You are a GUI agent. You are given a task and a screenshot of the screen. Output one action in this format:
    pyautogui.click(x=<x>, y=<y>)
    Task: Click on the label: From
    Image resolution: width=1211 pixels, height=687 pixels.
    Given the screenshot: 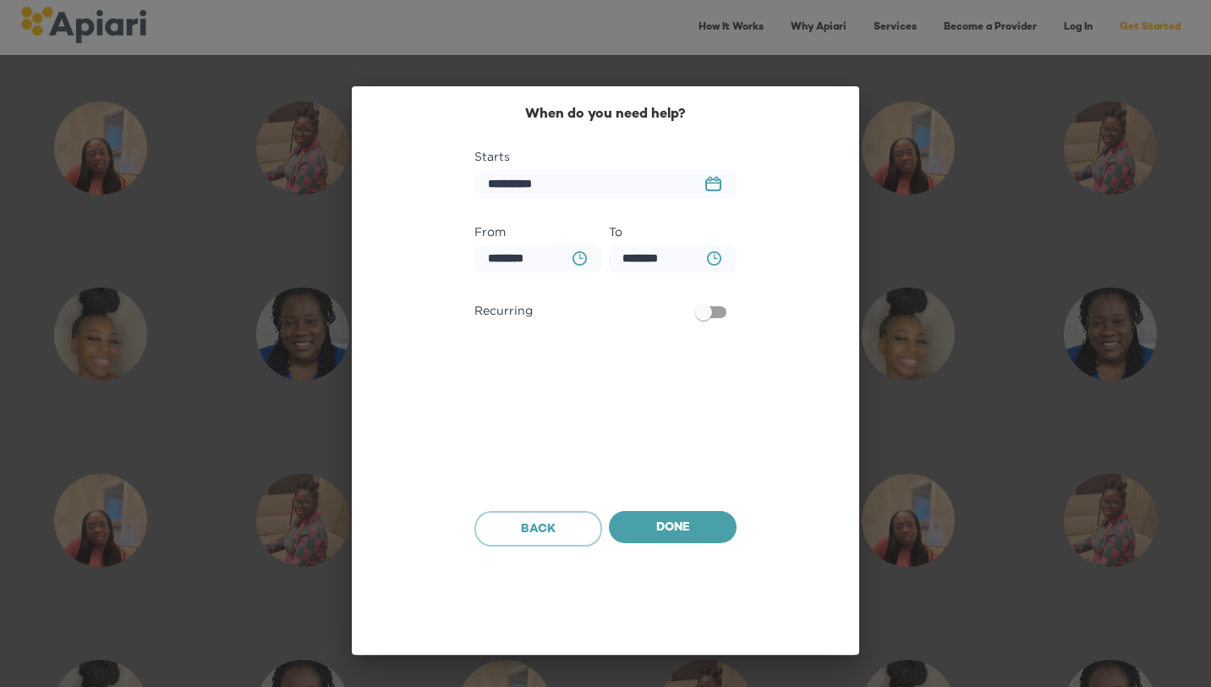 What is the action you would take?
    pyautogui.click(x=538, y=232)
    